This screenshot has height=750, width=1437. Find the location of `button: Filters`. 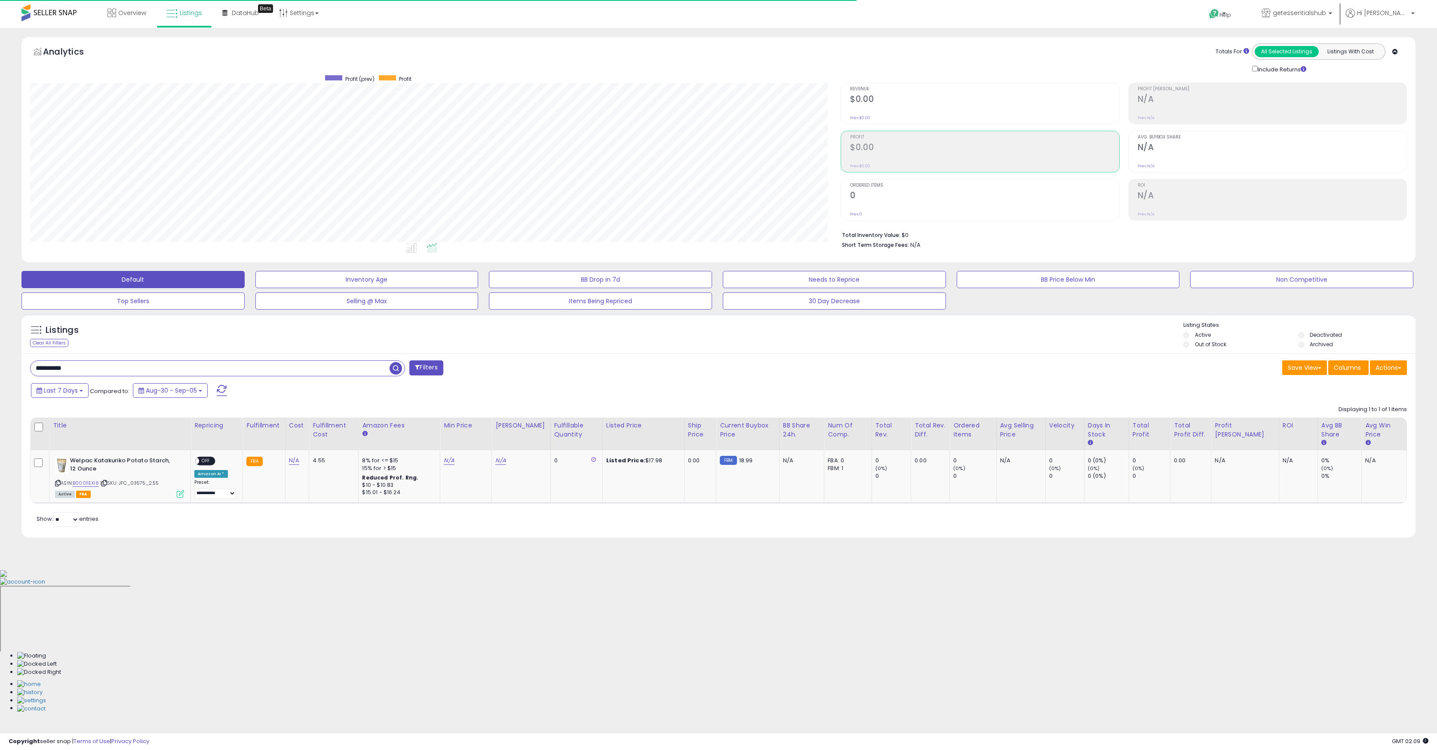

button: Filters is located at coordinates (426, 368).